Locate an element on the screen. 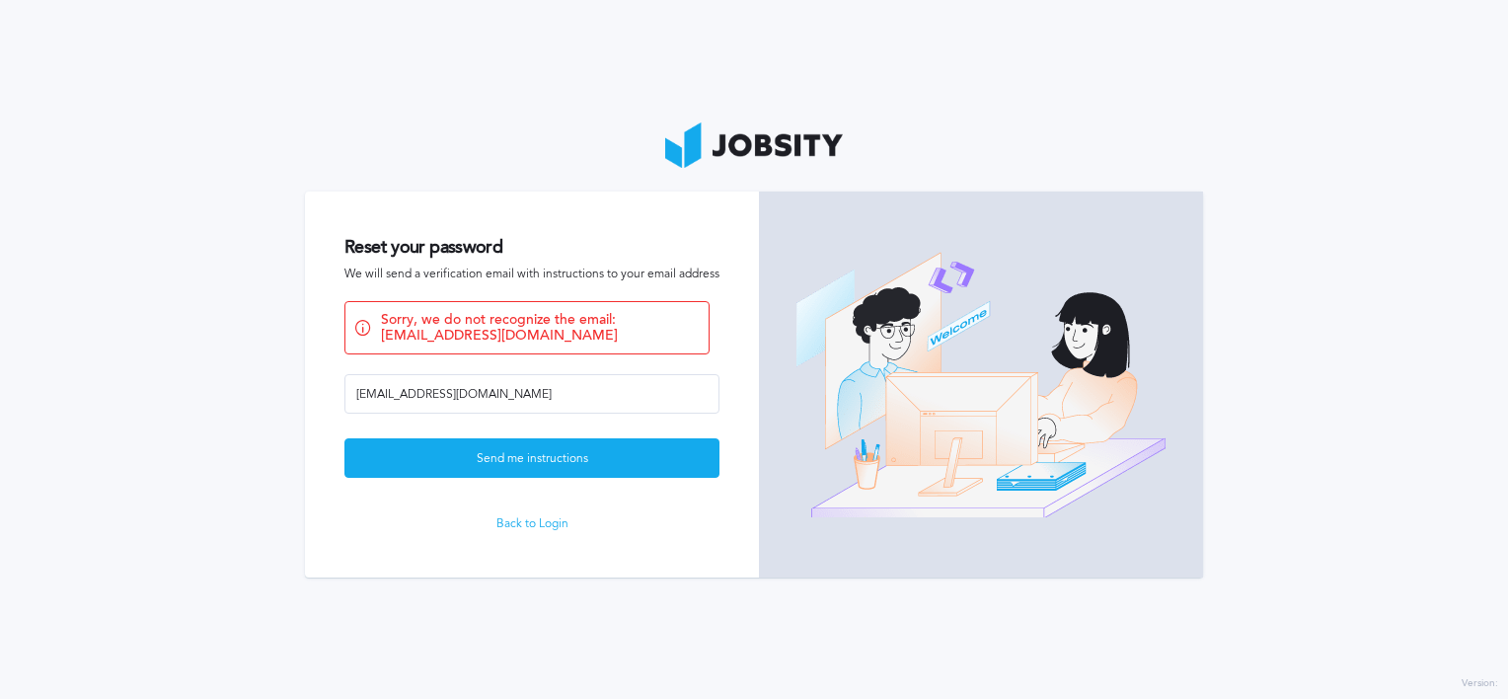 The width and height of the screenshot is (1508, 699). a: Back to Login is located at coordinates (532, 524).